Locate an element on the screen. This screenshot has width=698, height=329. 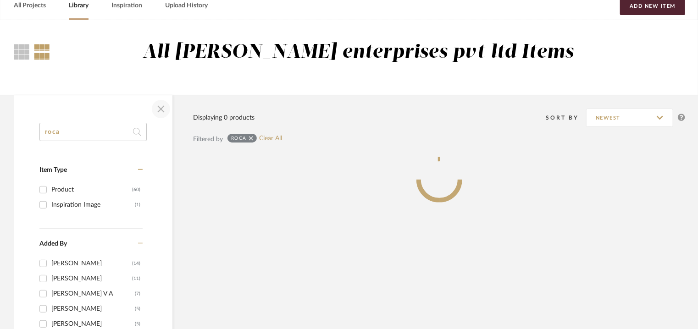
a: Clear All is located at coordinates (270, 138).